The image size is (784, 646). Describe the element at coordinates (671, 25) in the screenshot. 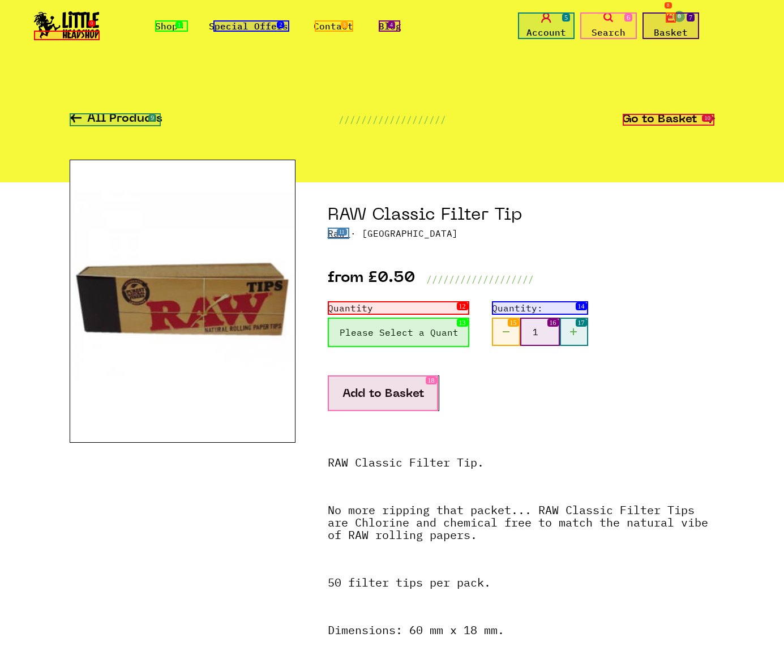

I see `a: 0 Basket` at that location.